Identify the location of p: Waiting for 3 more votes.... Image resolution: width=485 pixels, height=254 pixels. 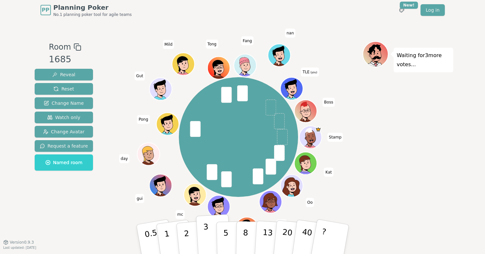
(424, 60).